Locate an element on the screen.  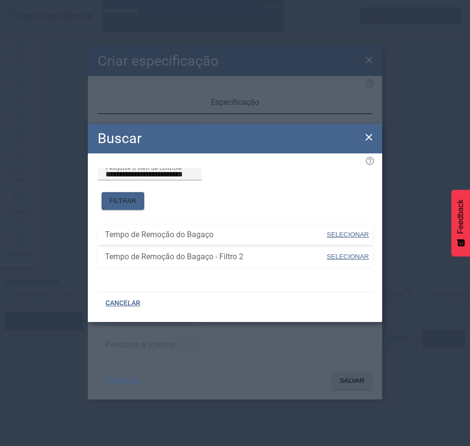
span: Feedback is located at coordinates (461, 217).